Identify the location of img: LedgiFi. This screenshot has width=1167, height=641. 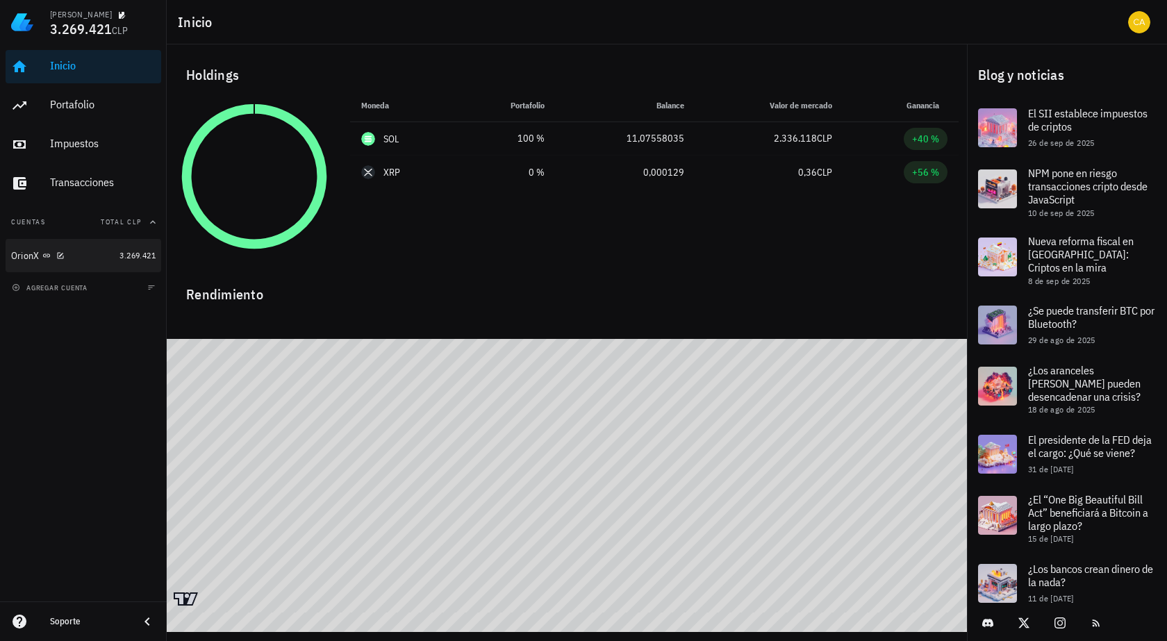
(22, 22).